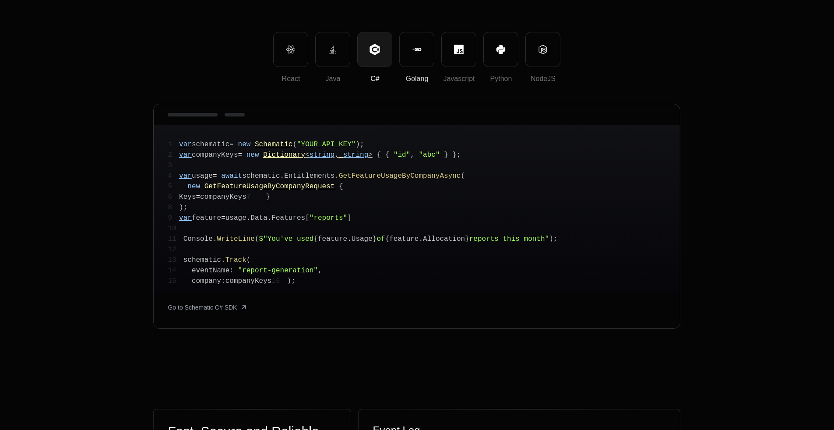  Describe the element at coordinates (279, 281) in the screenshot. I see `span: 16` at that location.